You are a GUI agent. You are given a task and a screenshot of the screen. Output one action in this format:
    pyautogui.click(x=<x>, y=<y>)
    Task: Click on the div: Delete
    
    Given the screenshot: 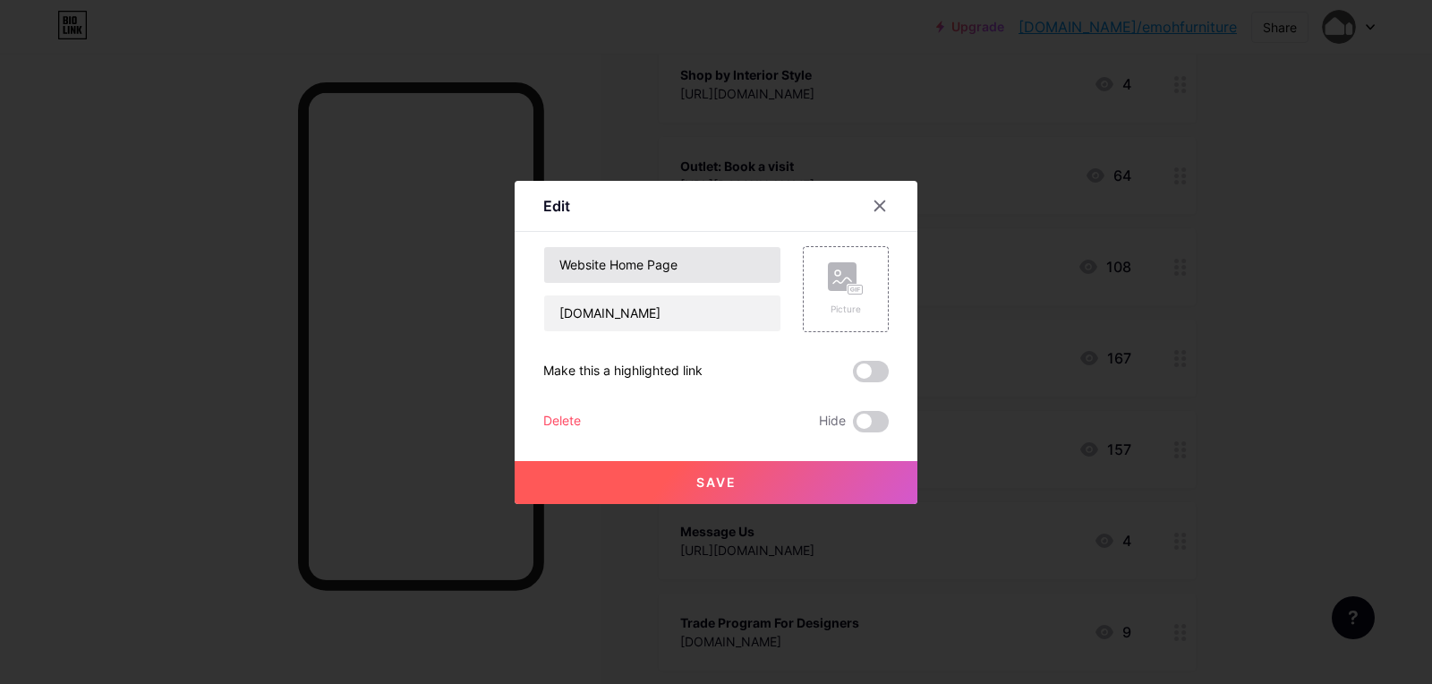 What is the action you would take?
    pyautogui.click(x=562, y=421)
    